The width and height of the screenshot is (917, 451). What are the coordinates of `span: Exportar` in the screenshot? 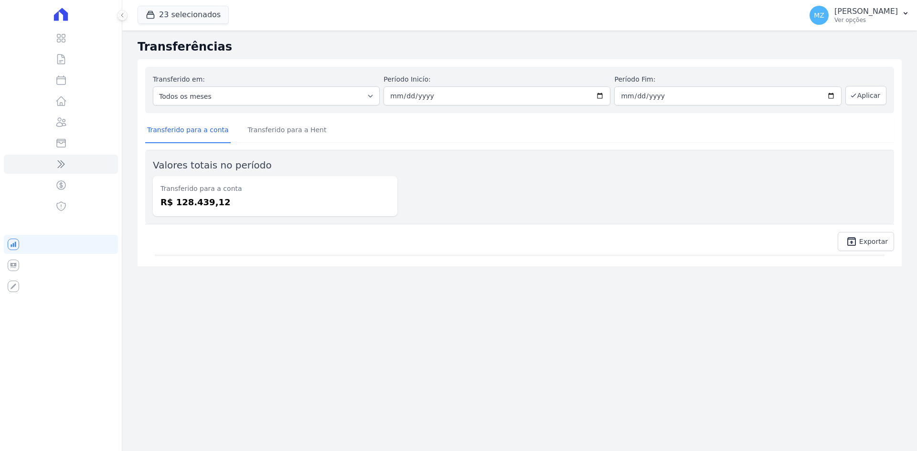 It's located at (874, 242).